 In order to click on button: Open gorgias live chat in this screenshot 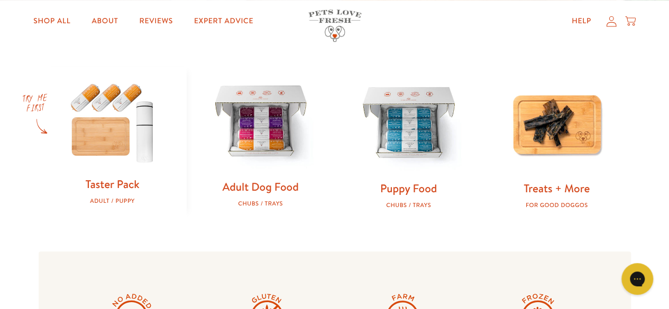, I will do `click(21, 20)`.